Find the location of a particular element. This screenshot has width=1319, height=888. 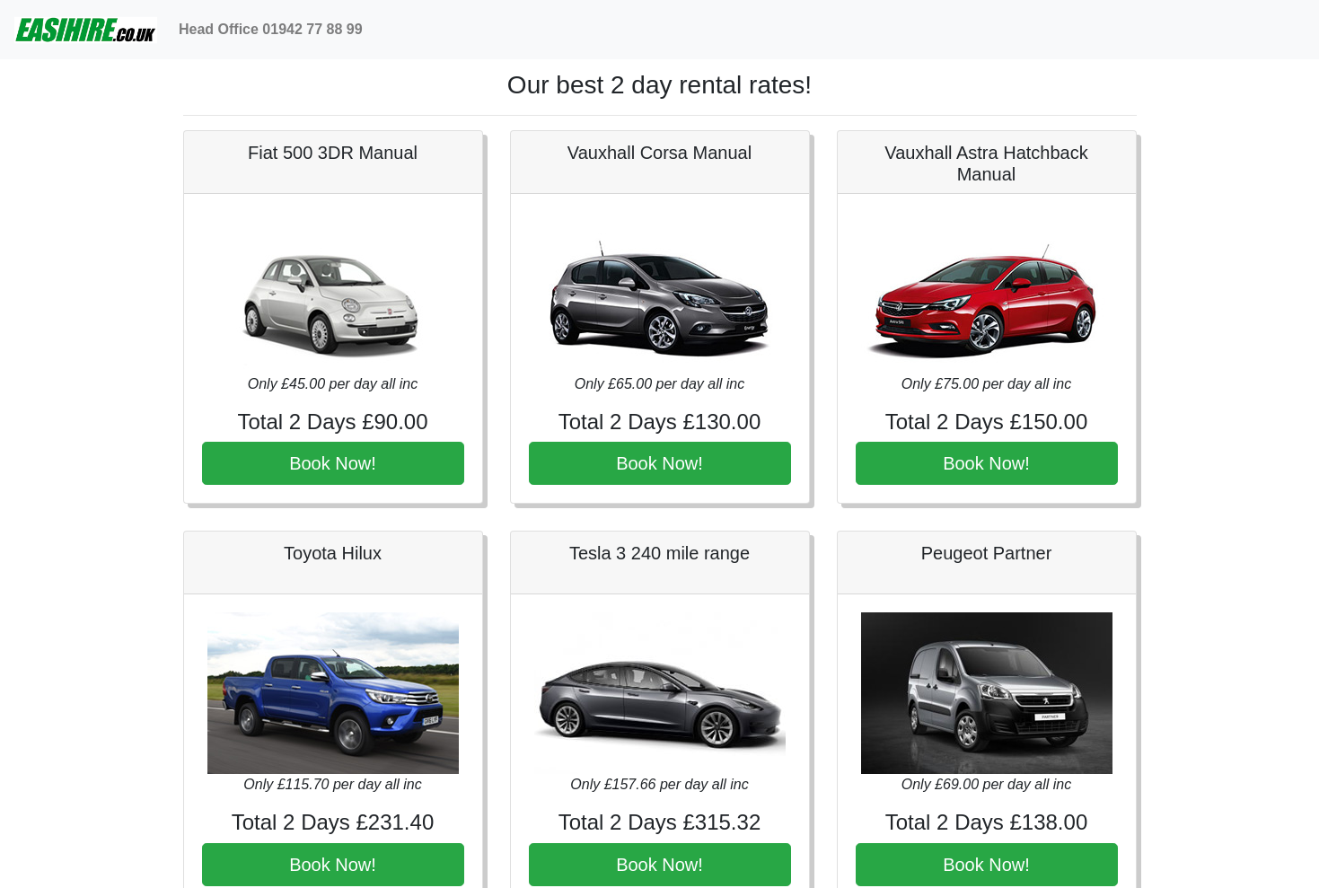

h5: Toyota Hilux is located at coordinates (333, 553).